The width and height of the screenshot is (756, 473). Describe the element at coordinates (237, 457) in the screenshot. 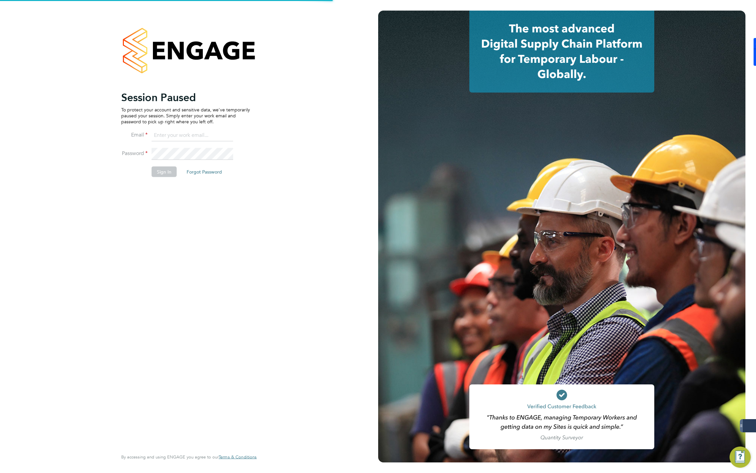

I see `a: Terms & Conditions` at that location.